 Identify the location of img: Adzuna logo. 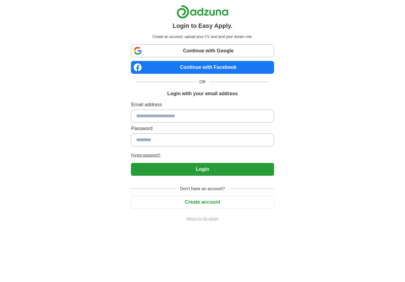
(202, 12).